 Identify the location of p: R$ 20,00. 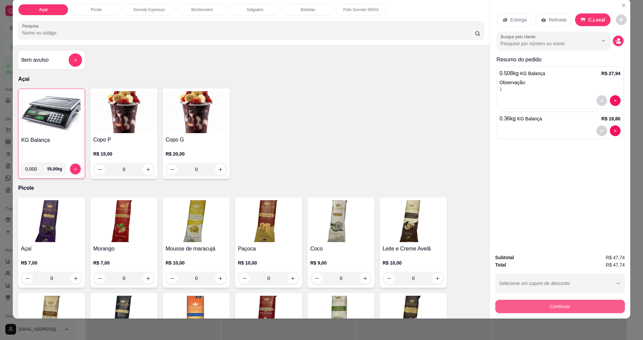
(196, 154).